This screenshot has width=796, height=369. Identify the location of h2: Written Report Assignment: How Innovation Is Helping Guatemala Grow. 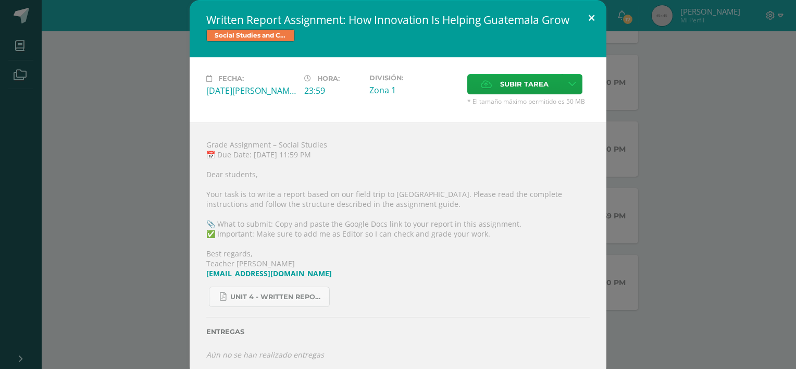
(398, 20).